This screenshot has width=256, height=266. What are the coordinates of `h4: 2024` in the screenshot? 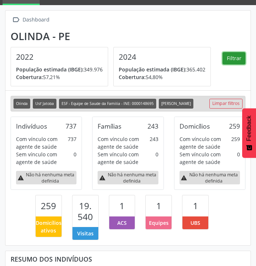 It's located at (162, 57).